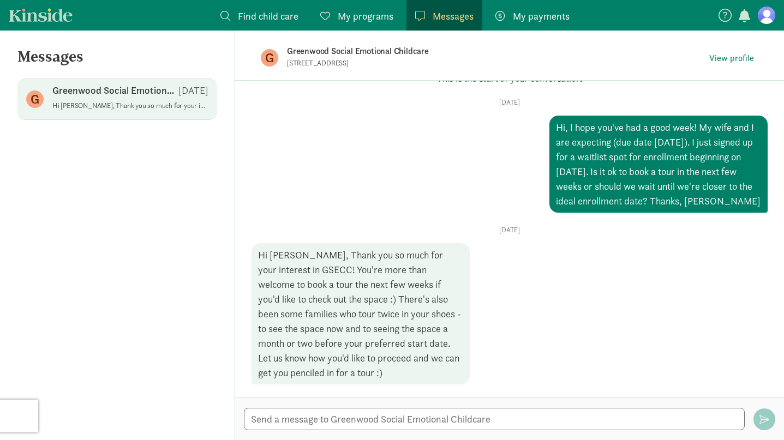 Image resolution: width=784 pixels, height=440 pixels. Describe the element at coordinates (453, 16) in the screenshot. I see `span: Messages` at that location.